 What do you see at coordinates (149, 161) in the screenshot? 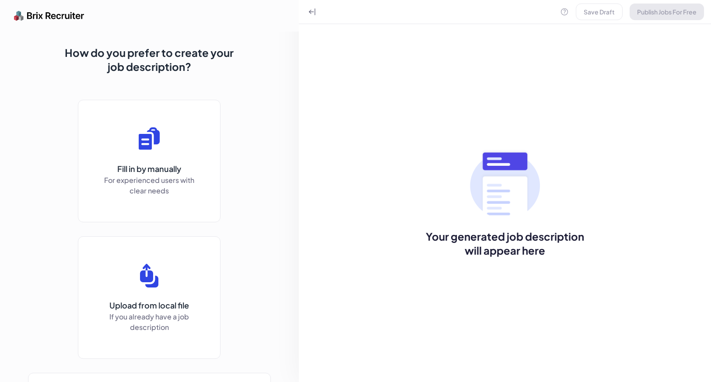
I see `button: Fill in by manuallyFor experienced users with clear needs` at bounding box center [149, 161].